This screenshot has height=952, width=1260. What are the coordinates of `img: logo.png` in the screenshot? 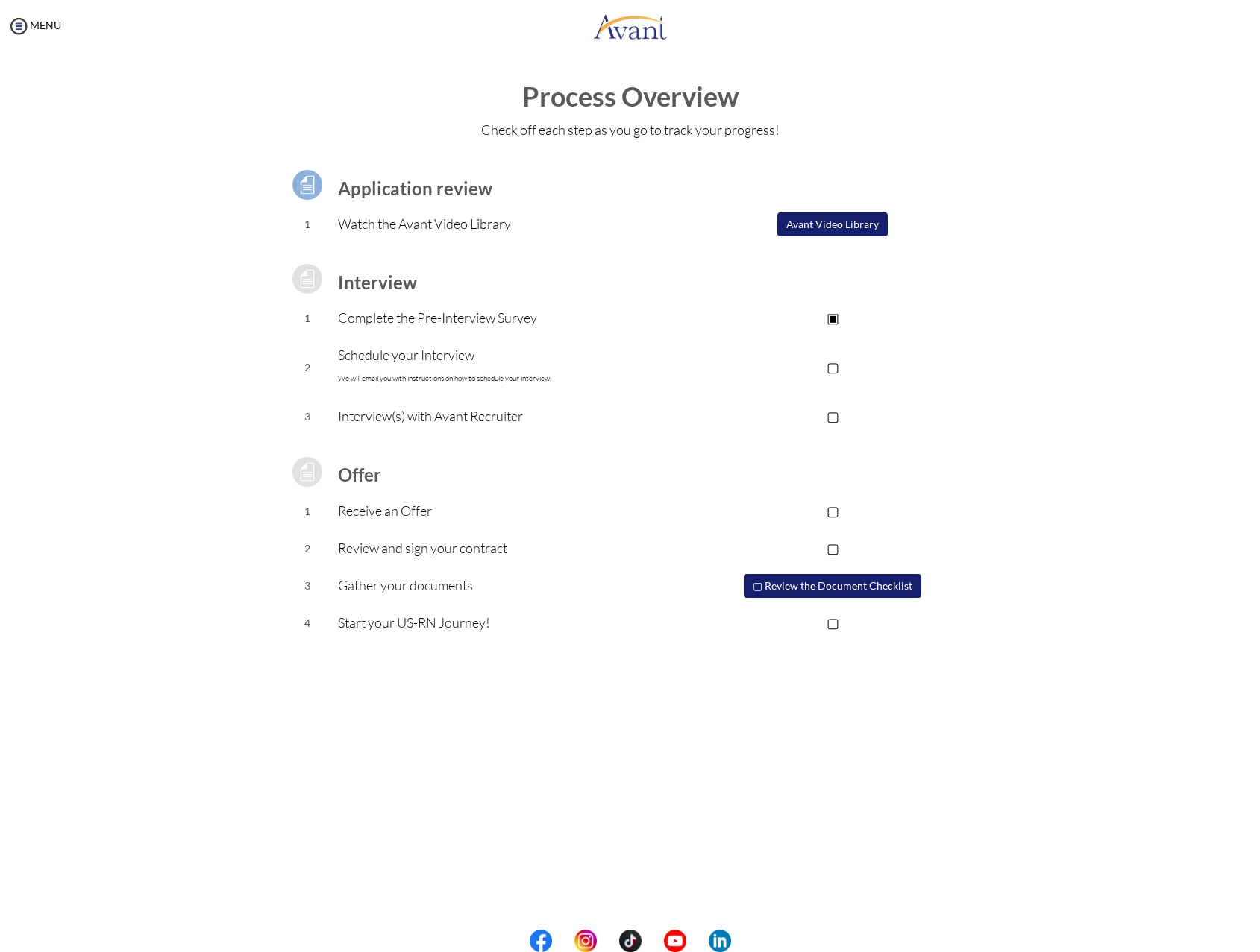 It's located at (630, 26).